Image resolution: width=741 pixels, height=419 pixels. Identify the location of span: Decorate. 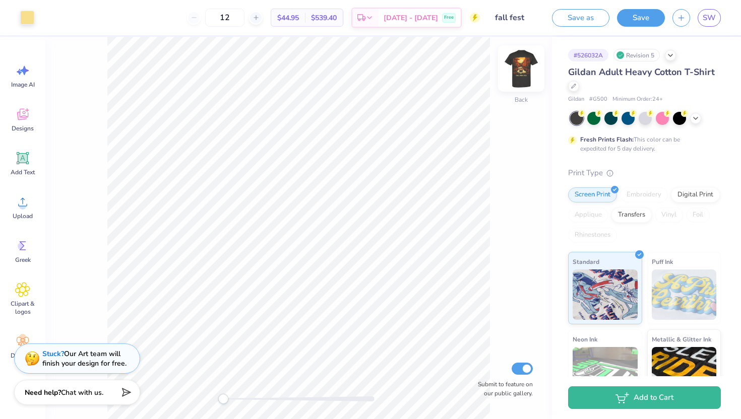
(23, 356).